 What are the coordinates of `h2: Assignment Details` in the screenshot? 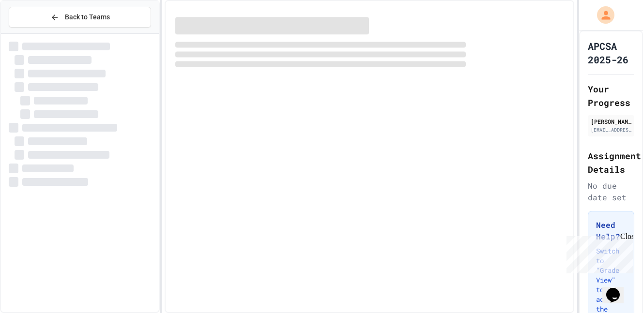 It's located at (611, 163).